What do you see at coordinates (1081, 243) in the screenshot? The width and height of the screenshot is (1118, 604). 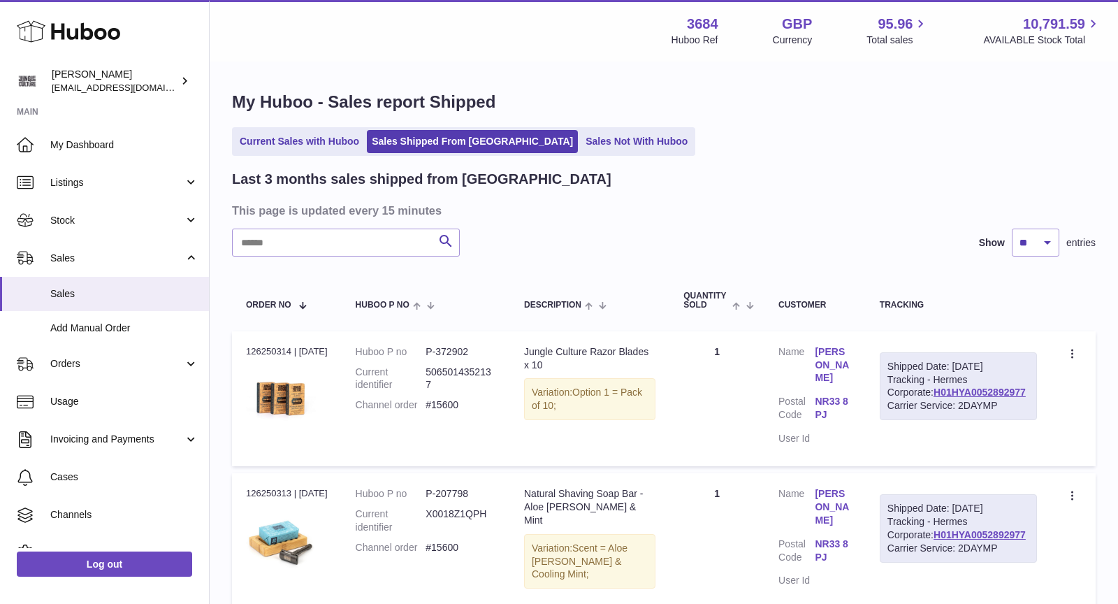 I see `span: entries` at bounding box center [1081, 243].